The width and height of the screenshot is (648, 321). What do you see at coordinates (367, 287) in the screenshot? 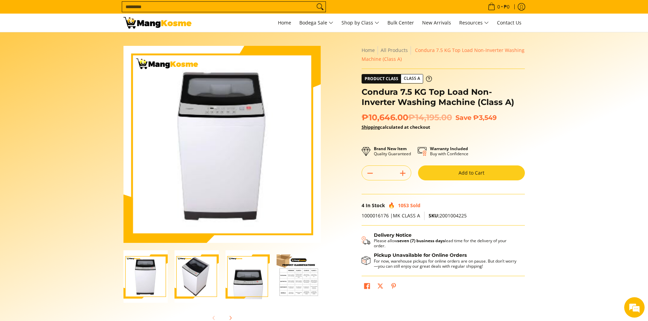
I see `a: Share on Facebook` at bounding box center [367, 287].